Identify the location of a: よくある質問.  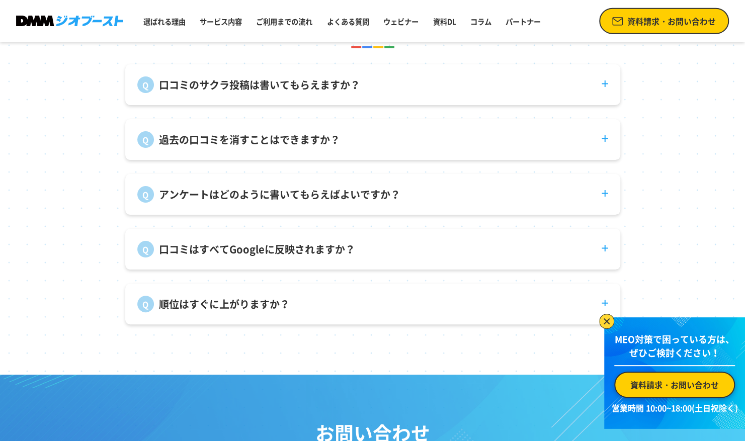
(348, 22).